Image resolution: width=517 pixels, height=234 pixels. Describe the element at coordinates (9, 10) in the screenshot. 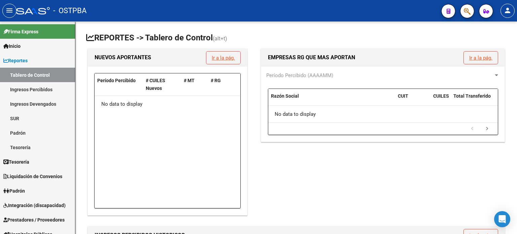

I see `mat-icon: menu` at that location.